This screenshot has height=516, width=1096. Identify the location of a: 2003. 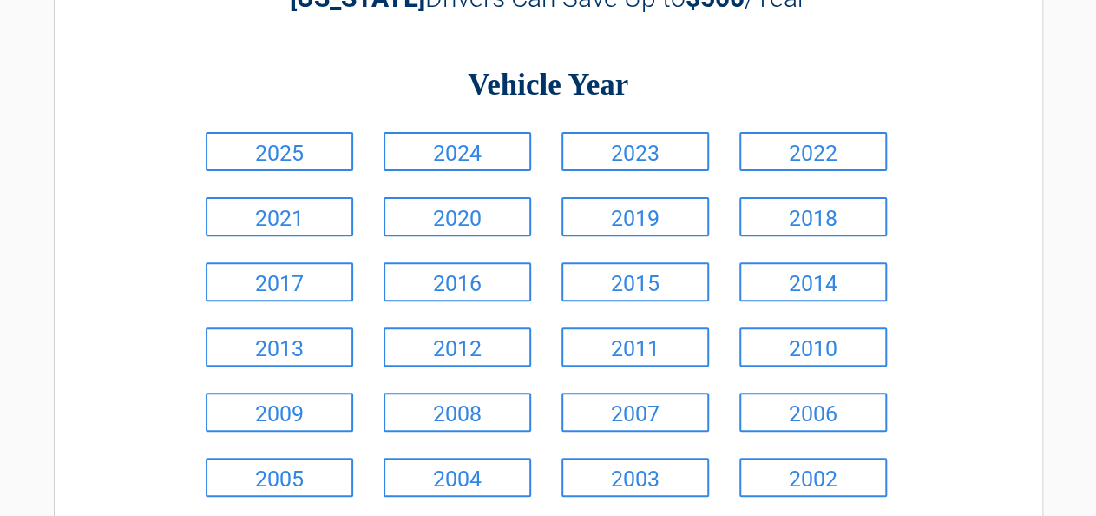
(635, 477).